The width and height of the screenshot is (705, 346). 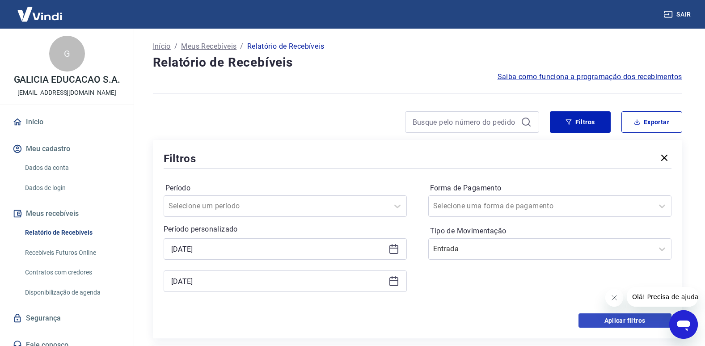 What do you see at coordinates (625, 321) in the screenshot?
I see `button: Aplicar filtros` at bounding box center [625, 321].